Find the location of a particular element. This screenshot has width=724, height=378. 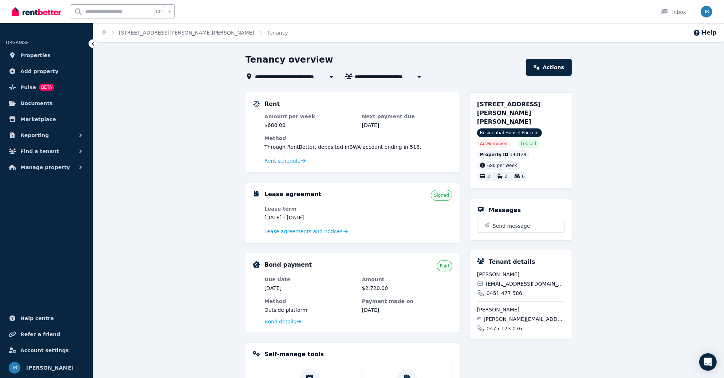

span: Account settings is located at coordinates (44, 351).